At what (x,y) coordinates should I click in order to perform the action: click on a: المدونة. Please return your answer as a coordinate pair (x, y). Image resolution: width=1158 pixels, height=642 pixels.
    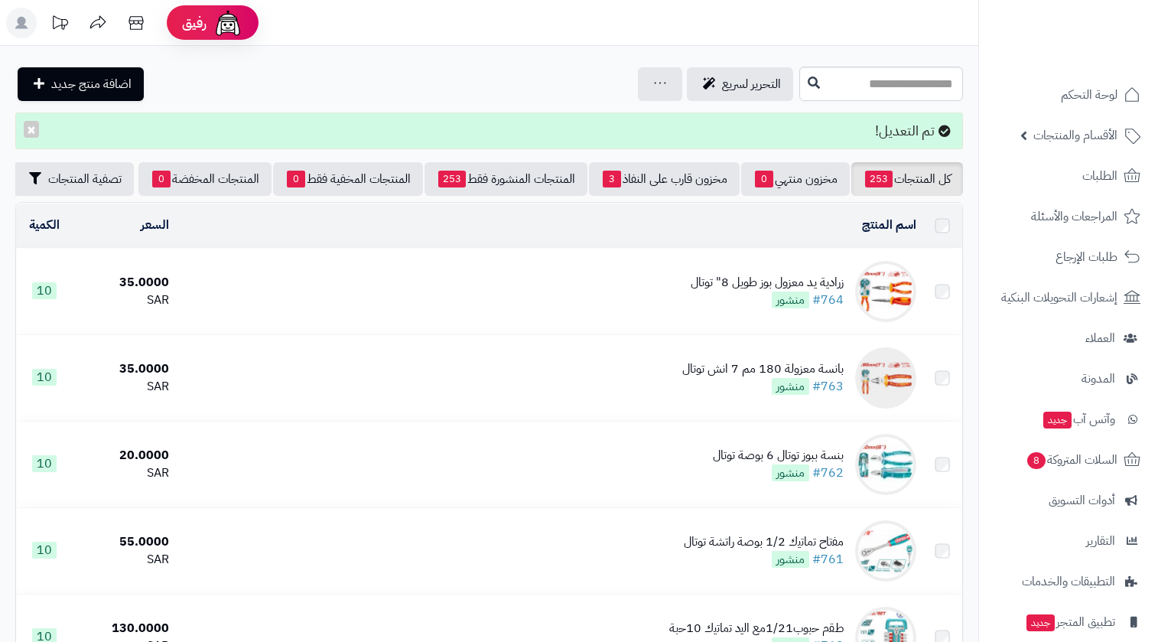
    Looking at the image, I should click on (1068, 379).